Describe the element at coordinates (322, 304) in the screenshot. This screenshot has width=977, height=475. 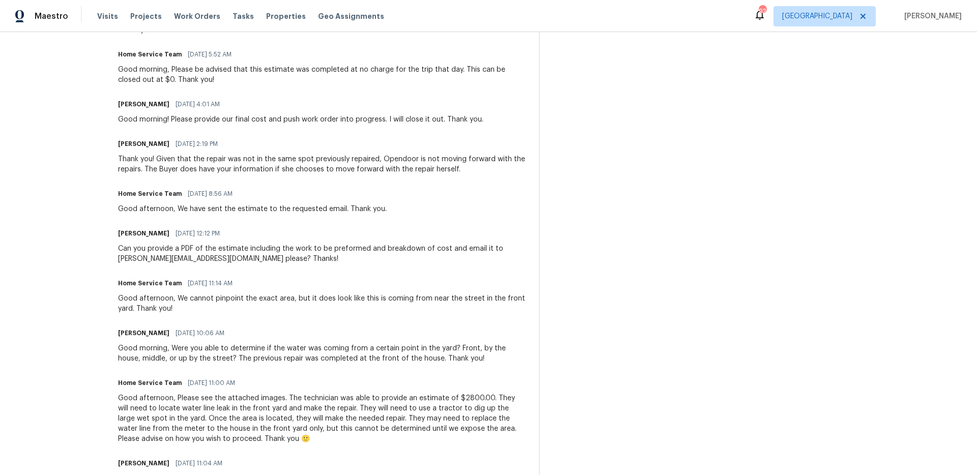
I see `div: Good afternoon, We cannot pinpoint the exact area, but it does look like this is coming from near...` at that location.